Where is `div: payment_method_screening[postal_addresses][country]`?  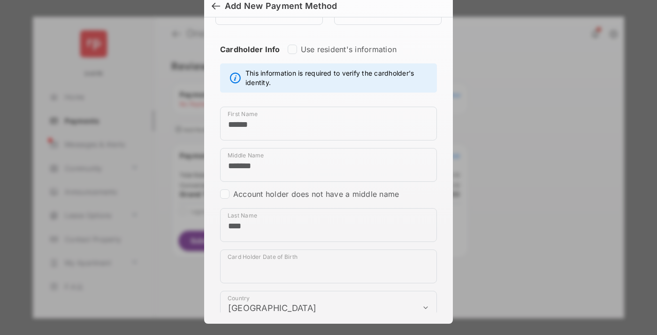 div: payment_method_screening[postal_addresses][country] is located at coordinates (329, 308).